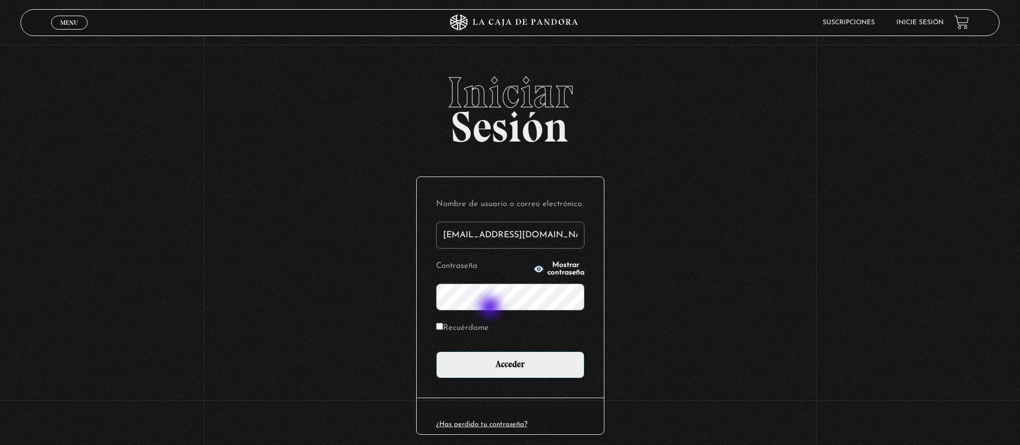  Describe the element at coordinates (440, 326) in the screenshot. I see `input: Recuérdame` at that location.